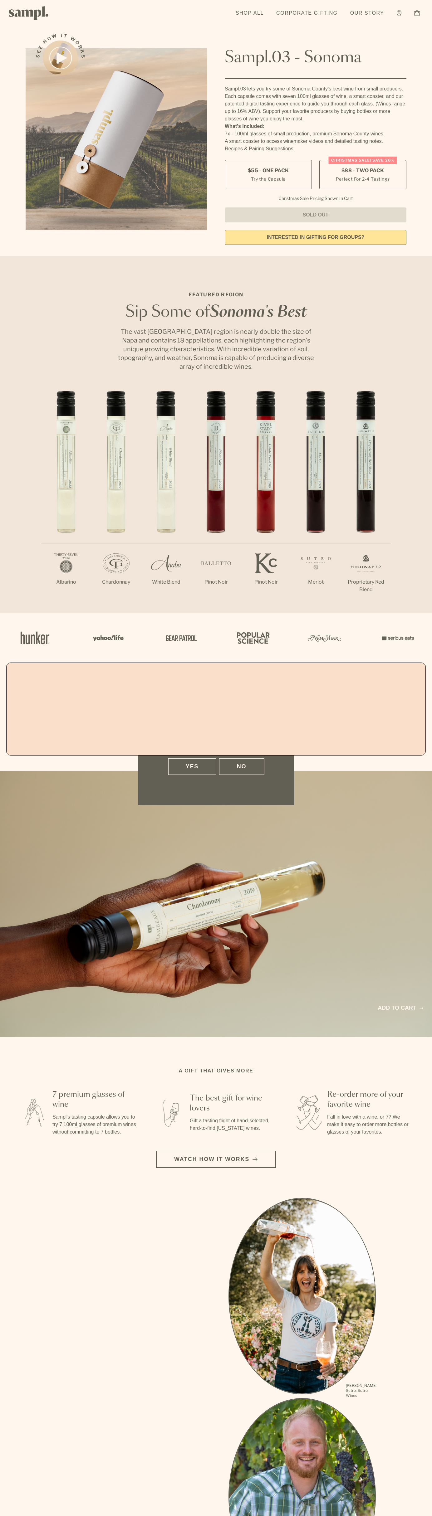 The image size is (432, 1516). Describe the element at coordinates (316, 498) in the screenshot. I see `li: 6 / 7` at that location.